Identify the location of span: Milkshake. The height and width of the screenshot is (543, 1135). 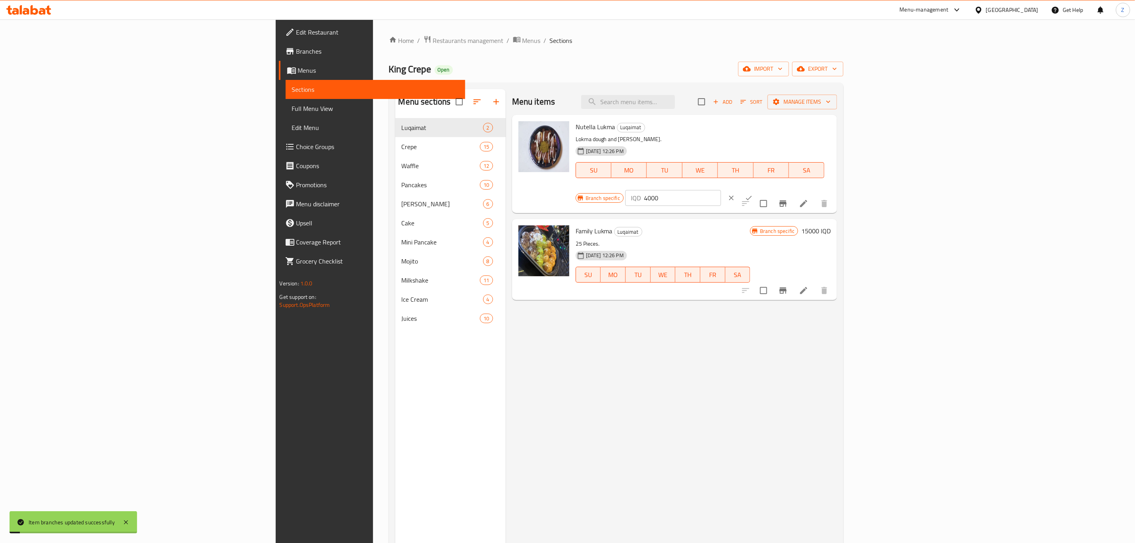
(441, 280).